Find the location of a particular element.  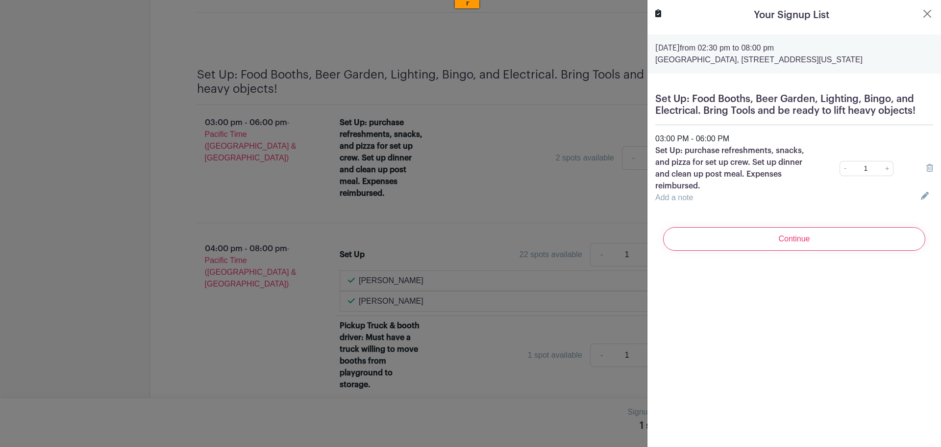

a: Add a note is located at coordinates (674, 197).